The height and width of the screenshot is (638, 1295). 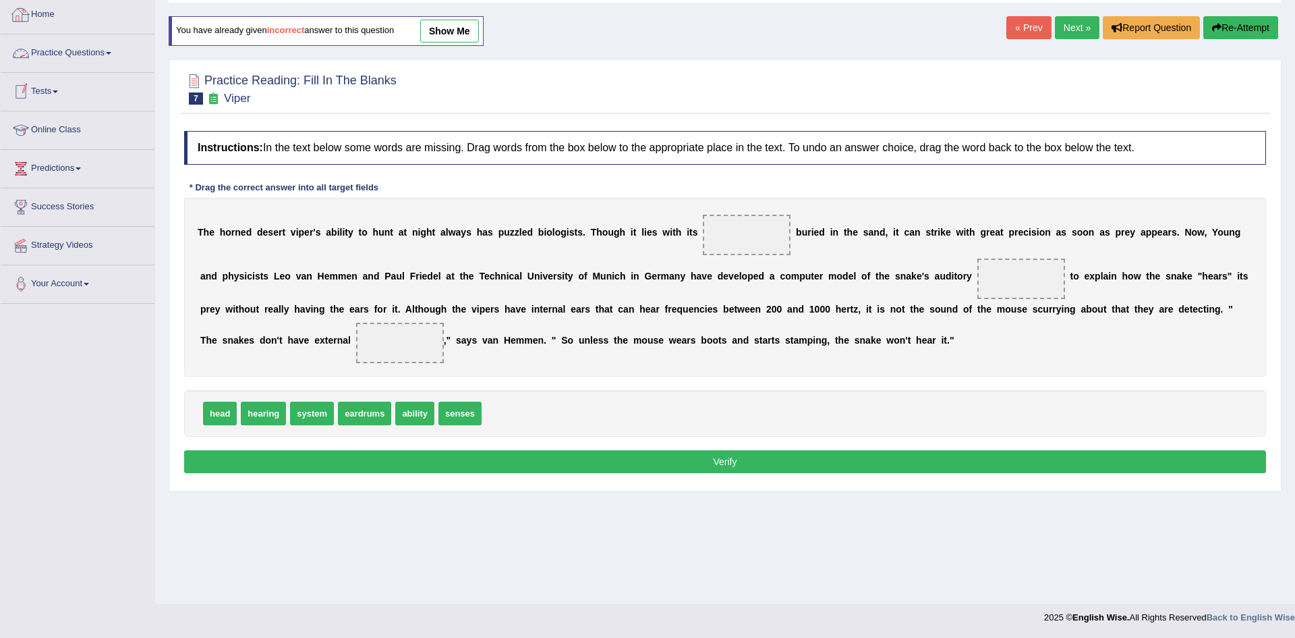 I want to click on b: b, so click(x=799, y=232).